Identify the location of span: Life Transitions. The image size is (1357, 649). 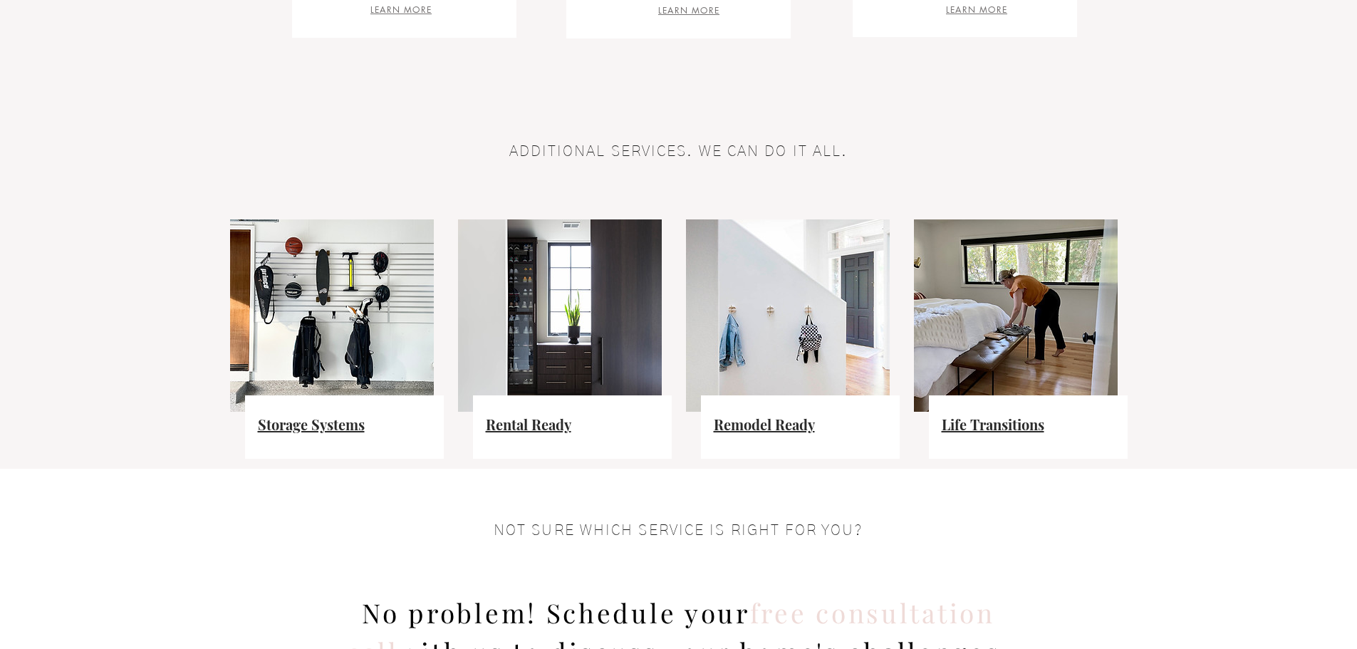
(993, 424).